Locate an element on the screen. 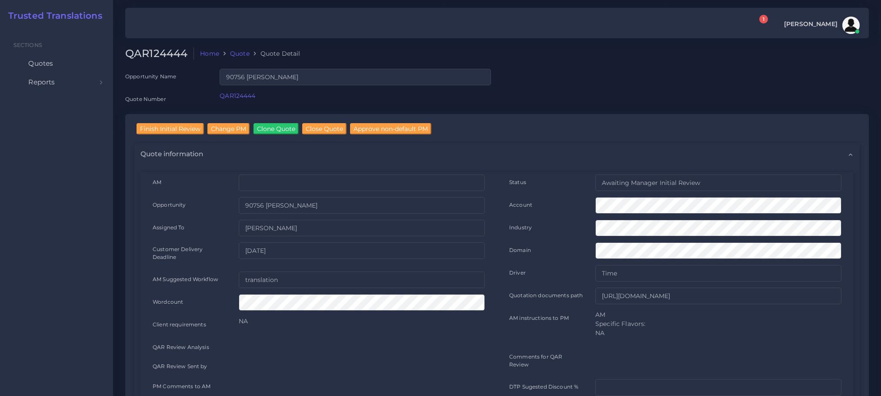 The image size is (881, 396). label: Quotation documents path is located at coordinates (546, 295).